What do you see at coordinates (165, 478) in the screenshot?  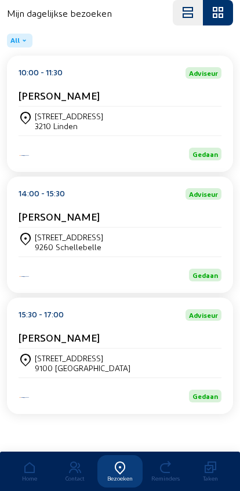 I see `div: Reminders` at bounding box center [165, 478].